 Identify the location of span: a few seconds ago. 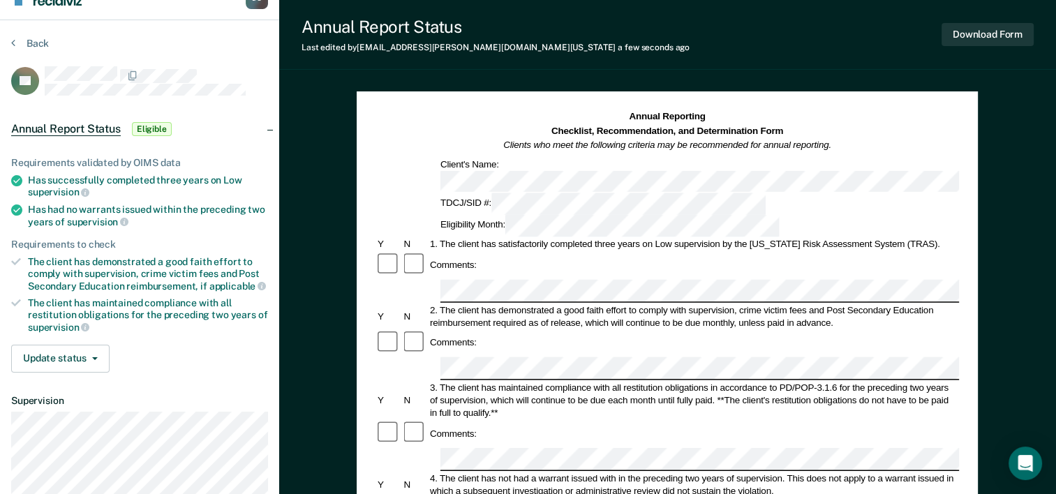
(653, 47).